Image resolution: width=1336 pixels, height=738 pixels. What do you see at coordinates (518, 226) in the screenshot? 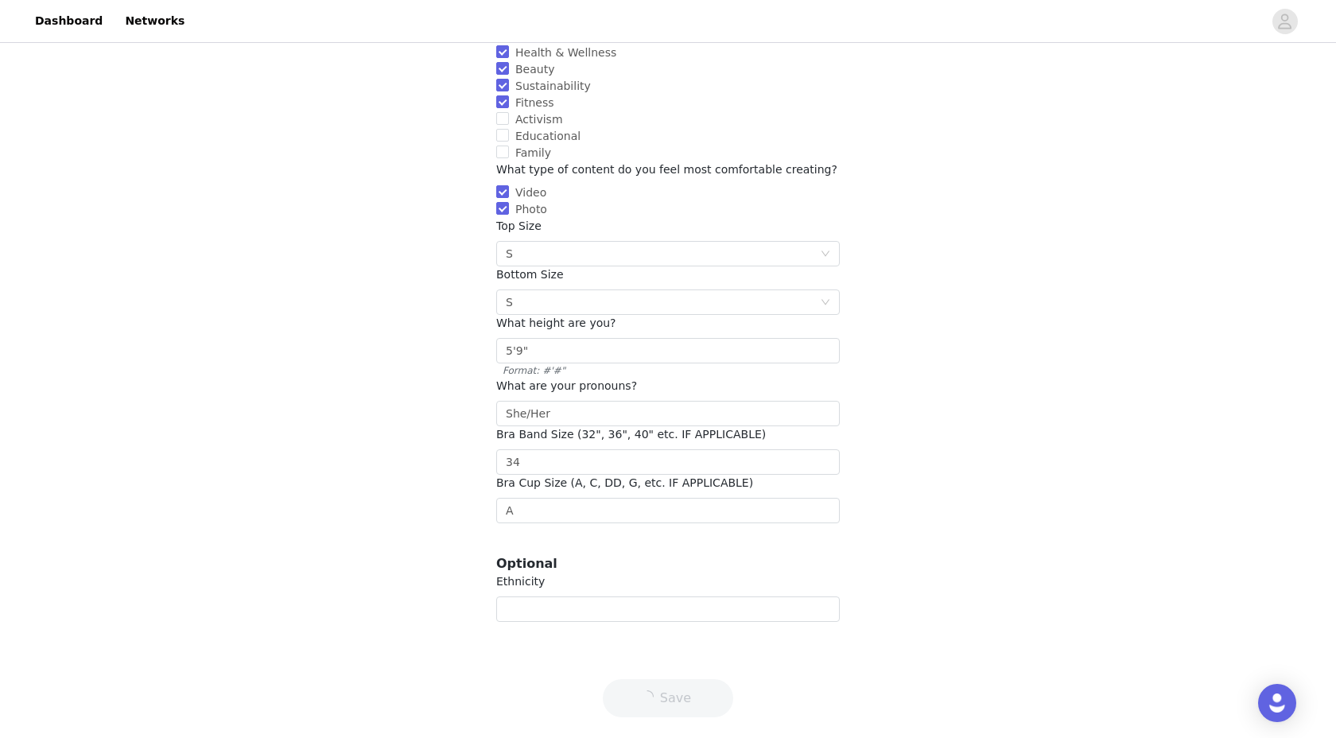
I see `span: Top Size` at bounding box center [518, 226].